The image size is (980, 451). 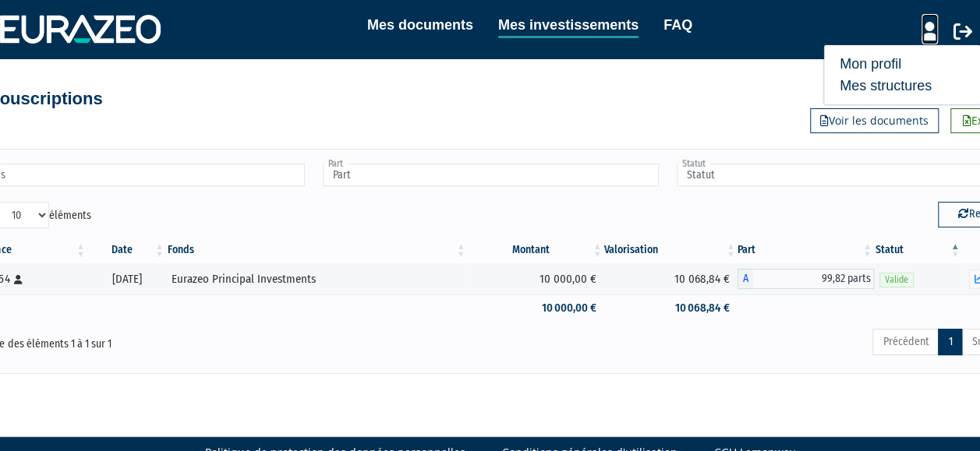 I want to click on a: FAQ, so click(x=677, y=25).